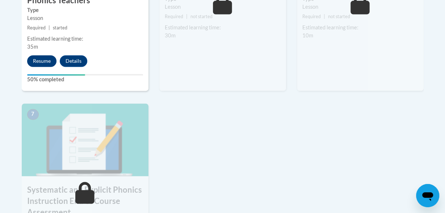  What do you see at coordinates (170, 35) in the screenshot?
I see `span: 30m` at bounding box center [170, 35].